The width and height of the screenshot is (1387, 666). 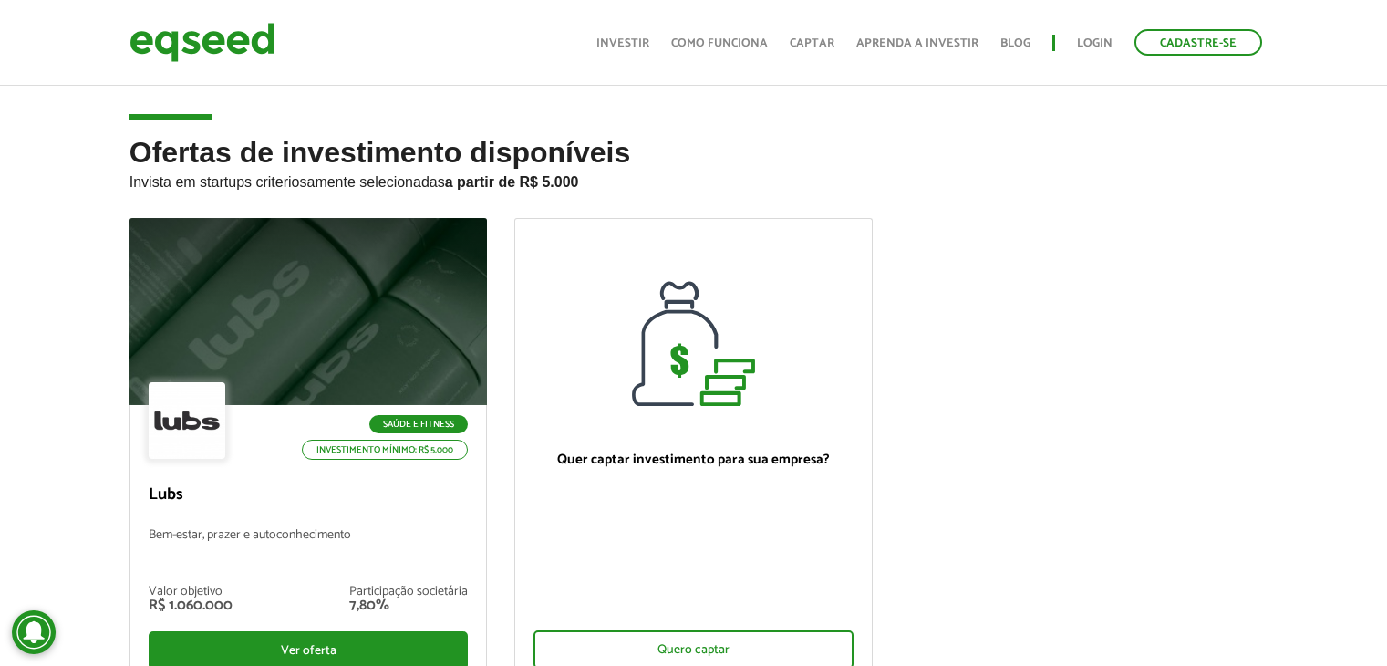 I want to click on a: Login, so click(x=1094, y=43).